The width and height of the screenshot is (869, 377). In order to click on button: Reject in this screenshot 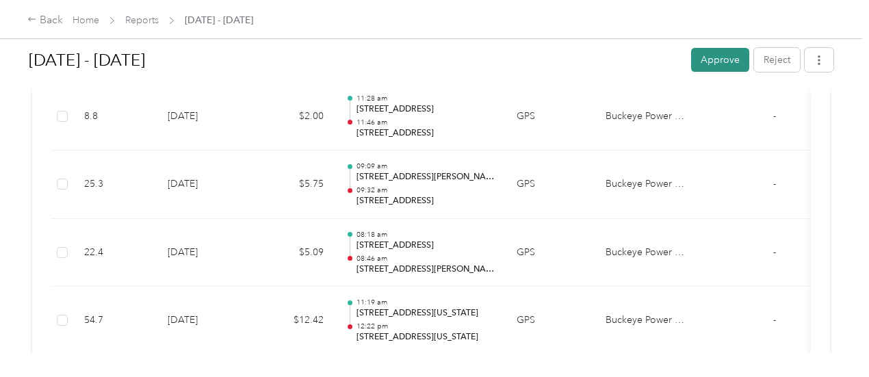, I will do `click(777, 60)`.